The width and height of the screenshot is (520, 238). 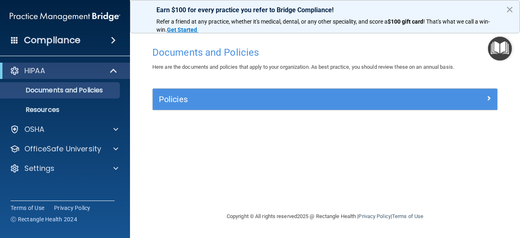 I want to click on h4: Compliance, so click(x=52, y=40).